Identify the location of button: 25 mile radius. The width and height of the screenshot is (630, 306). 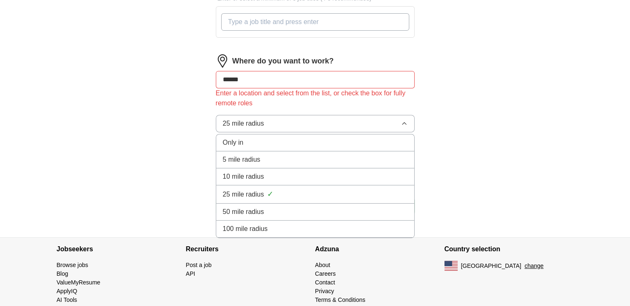
(315, 123).